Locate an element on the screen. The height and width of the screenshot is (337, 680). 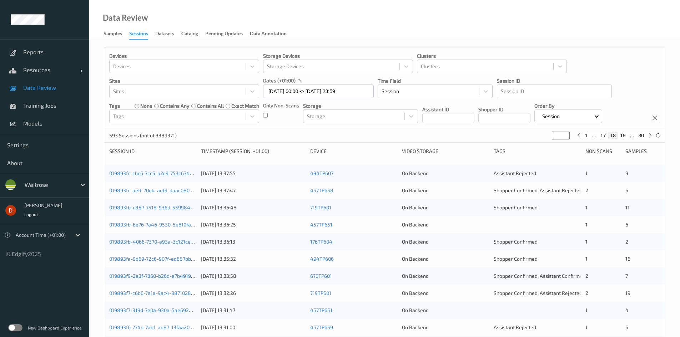
div: Data Annotation is located at coordinates (268, 34).